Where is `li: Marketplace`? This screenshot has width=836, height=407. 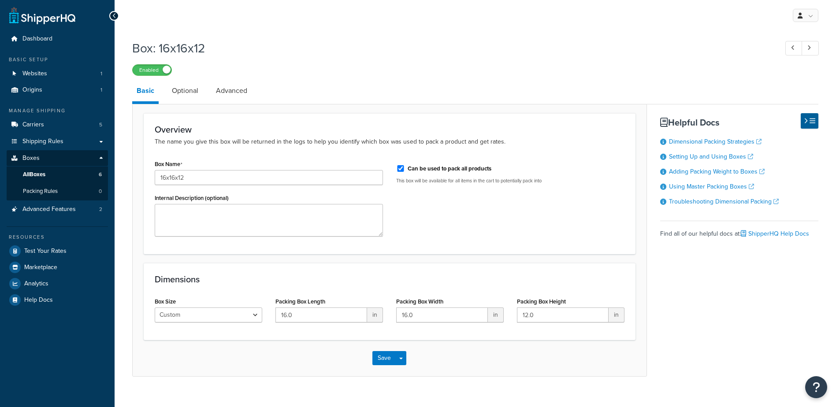
li: Marketplace is located at coordinates (57, 267).